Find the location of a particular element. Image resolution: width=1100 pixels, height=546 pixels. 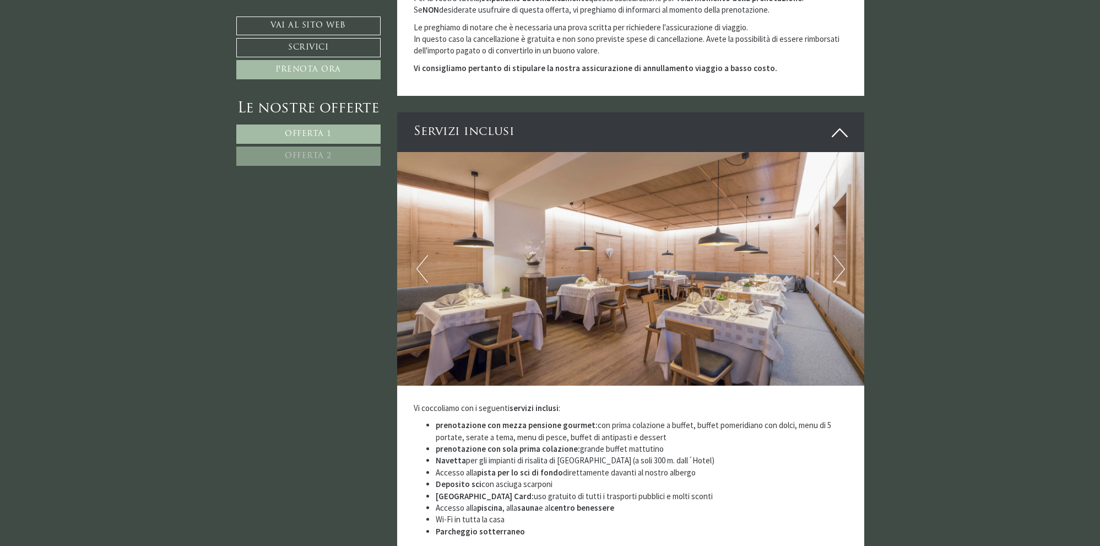

p: Le preghiamo di notare che è necessaria una prova scritta per richiedere l'assicurazione di viagg... is located at coordinates (630, 39).